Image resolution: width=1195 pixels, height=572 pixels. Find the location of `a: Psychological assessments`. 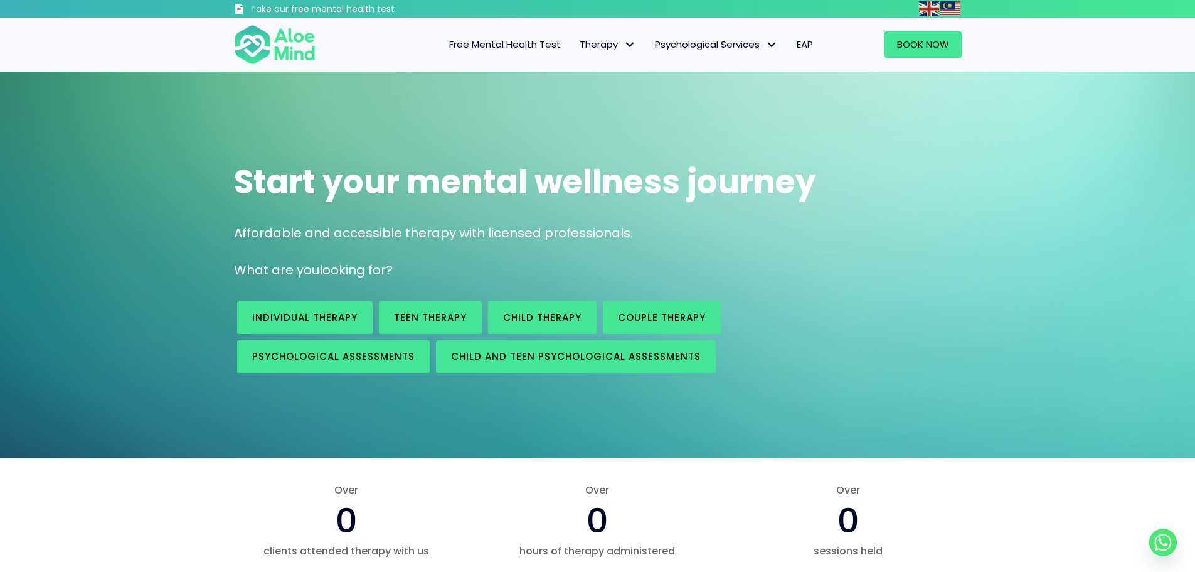

a: Psychological assessments is located at coordinates (333, 356).